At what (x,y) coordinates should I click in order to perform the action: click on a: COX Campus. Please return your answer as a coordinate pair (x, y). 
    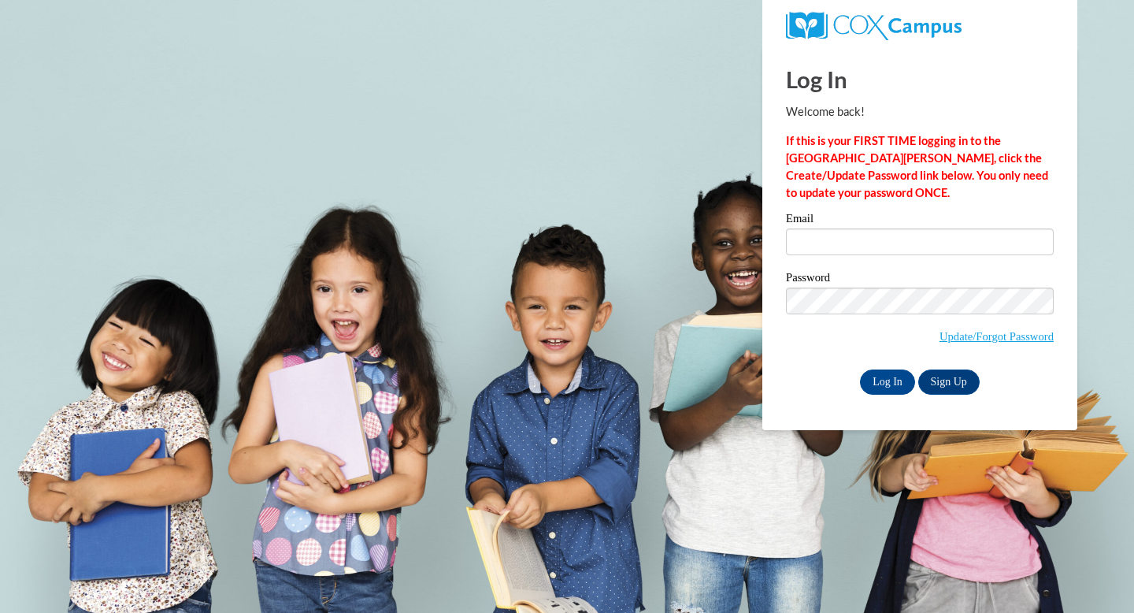
    Looking at the image, I should click on (874, 24).